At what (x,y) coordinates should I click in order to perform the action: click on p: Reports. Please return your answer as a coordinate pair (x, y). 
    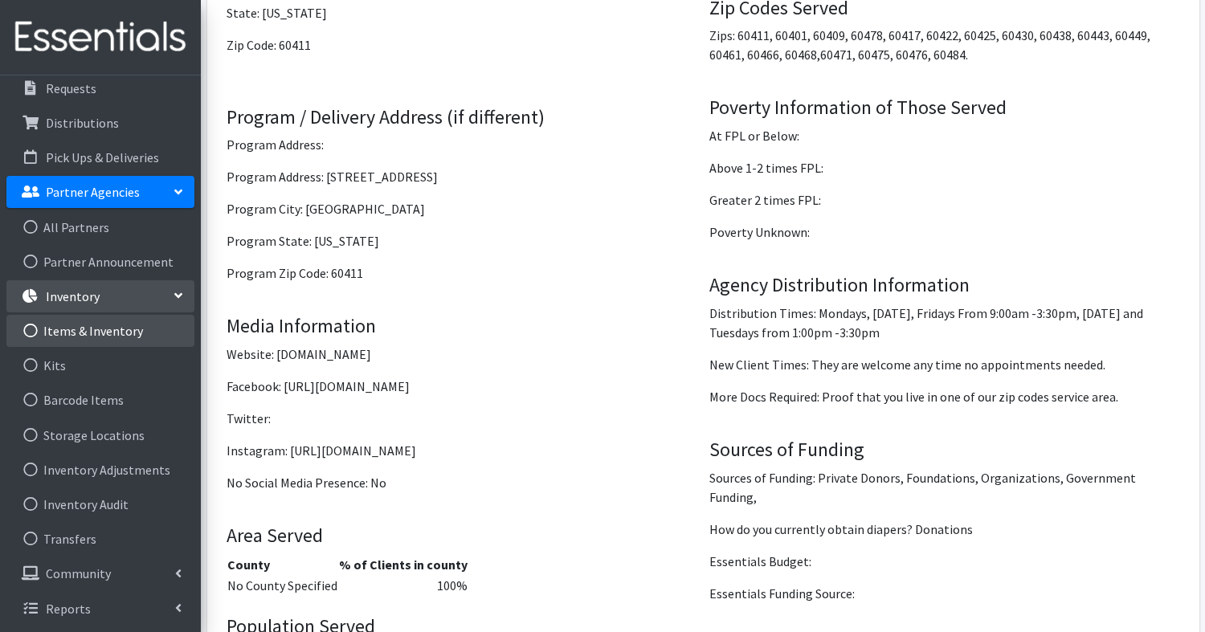
    Looking at the image, I should click on (68, 609).